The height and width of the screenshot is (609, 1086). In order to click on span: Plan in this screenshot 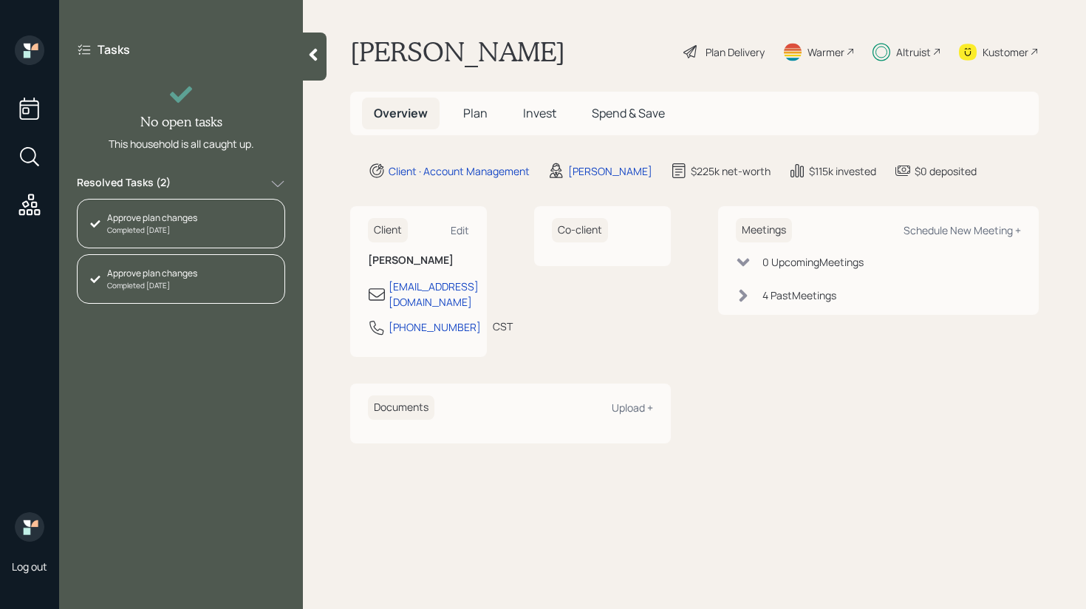, I will do `click(475, 113)`.